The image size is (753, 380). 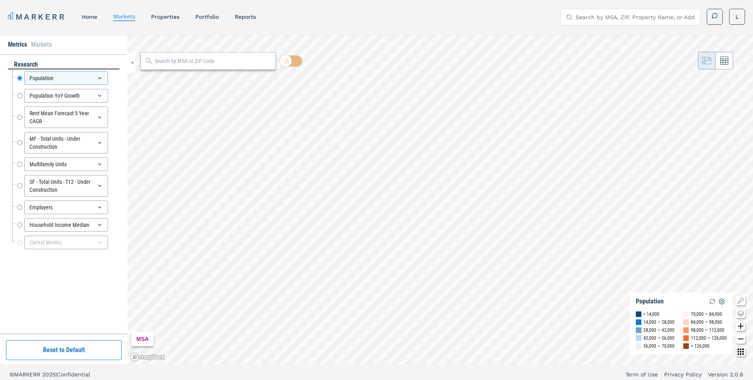 What do you see at coordinates (66, 117) in the screenshot?
I see `div: Rent Mean Forecast 5 Year CAGR` at bounding box center [66, 117].